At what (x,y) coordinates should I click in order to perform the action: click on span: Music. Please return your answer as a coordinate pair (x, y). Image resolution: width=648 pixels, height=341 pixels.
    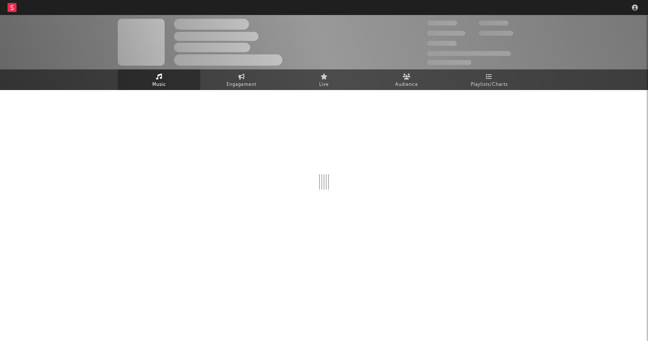
    Looking at the image, I should click on (159, 85).